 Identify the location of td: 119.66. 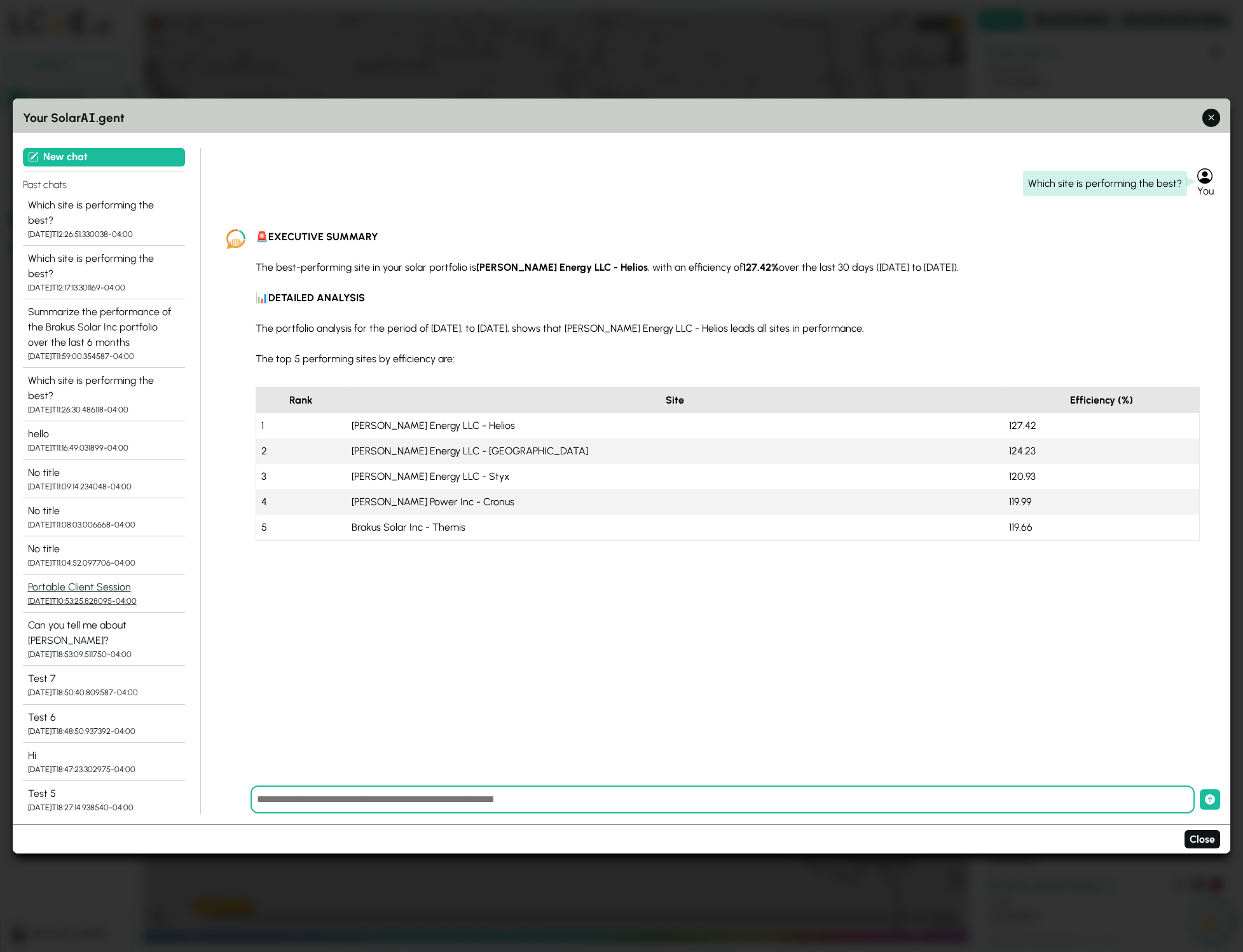
(1102, 528).